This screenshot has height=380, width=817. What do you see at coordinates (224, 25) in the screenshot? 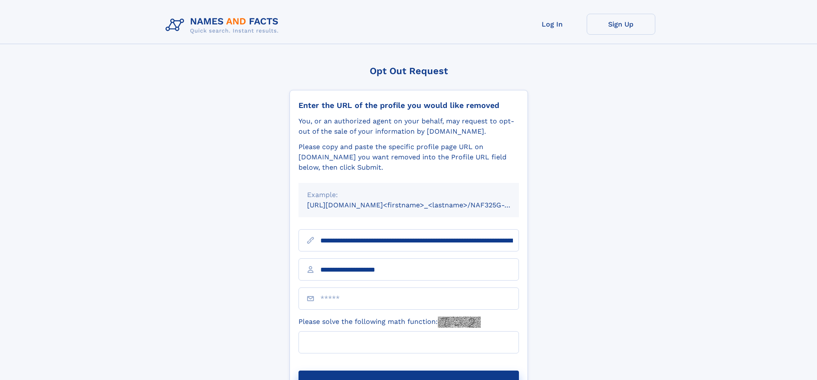
I see `img: Logo Names and Facts` at bounding box center [224, 25].